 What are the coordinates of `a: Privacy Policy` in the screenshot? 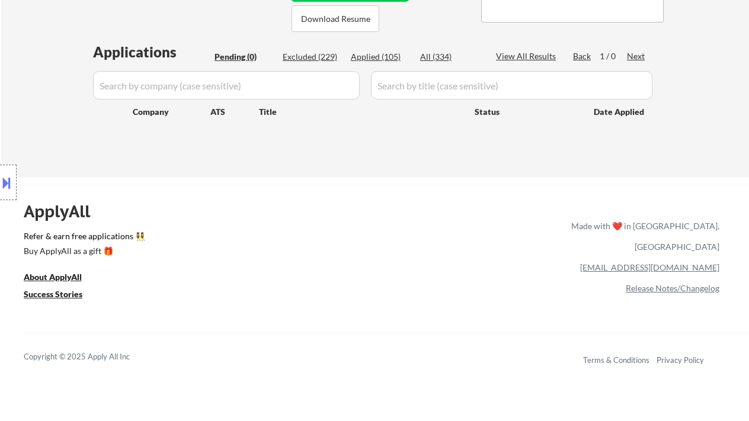 It's located at (680, 360).